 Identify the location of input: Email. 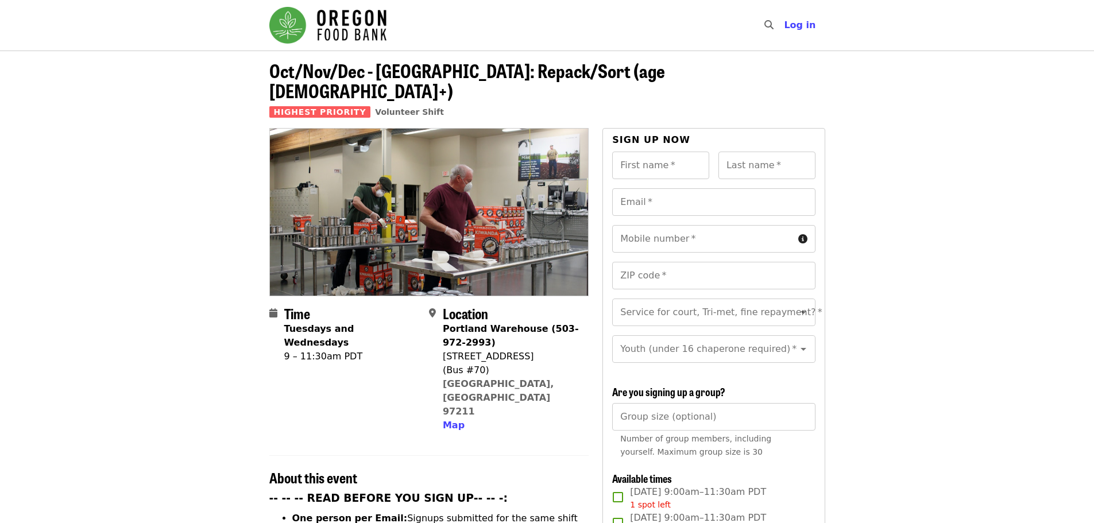
(713, 202).